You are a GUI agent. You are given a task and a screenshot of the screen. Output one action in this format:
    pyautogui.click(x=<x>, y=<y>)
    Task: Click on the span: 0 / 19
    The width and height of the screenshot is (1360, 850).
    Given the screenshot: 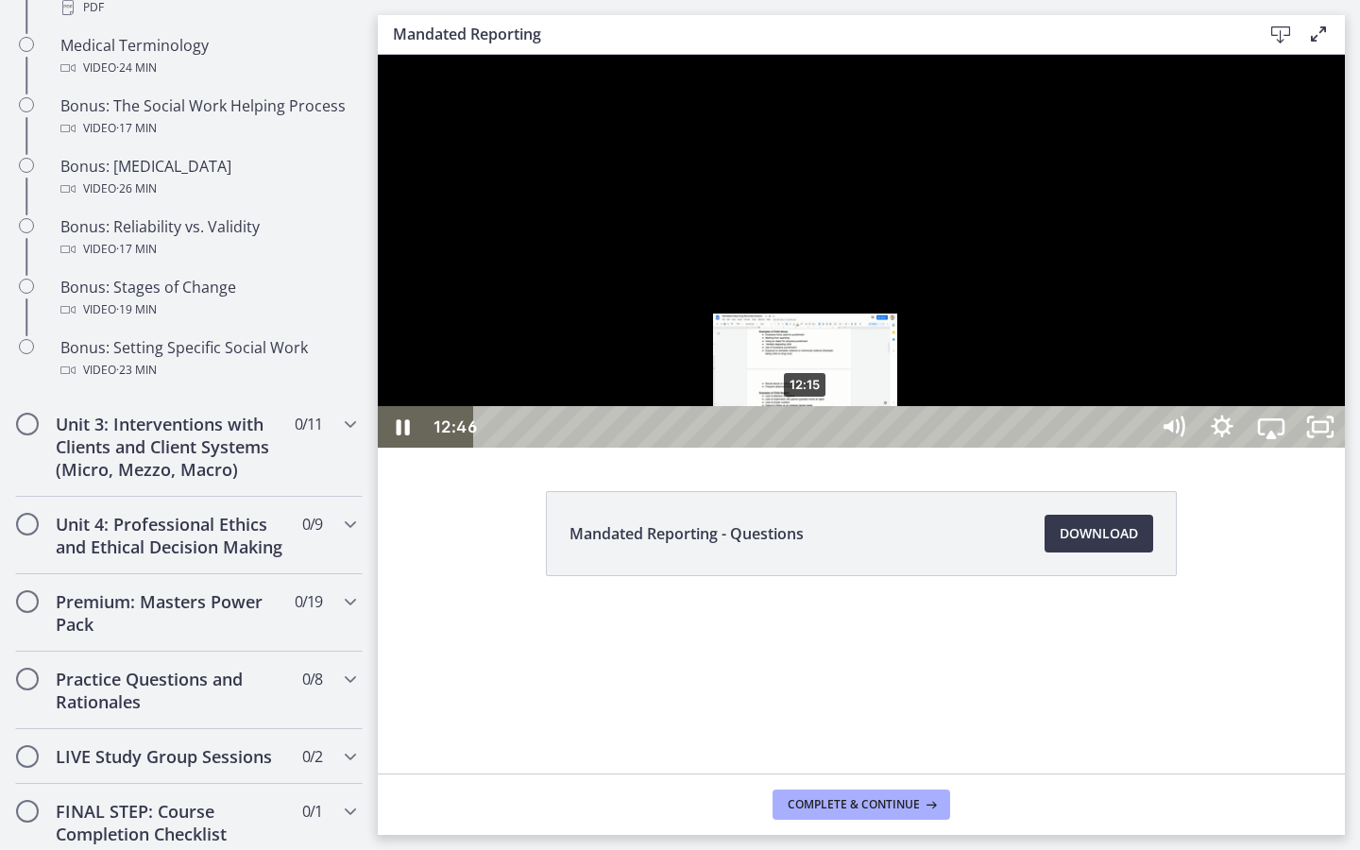 What is the action you would take?
    pyautogui.click(x=308, y=602)
    